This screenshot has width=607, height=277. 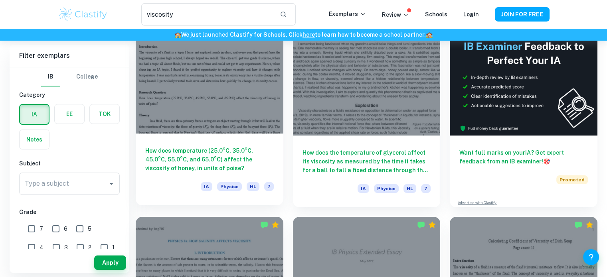 What do you see at coordinates (591, 257) in the screenshot?
I see `button: Help and Feedback` at bounding box center [591, 257].